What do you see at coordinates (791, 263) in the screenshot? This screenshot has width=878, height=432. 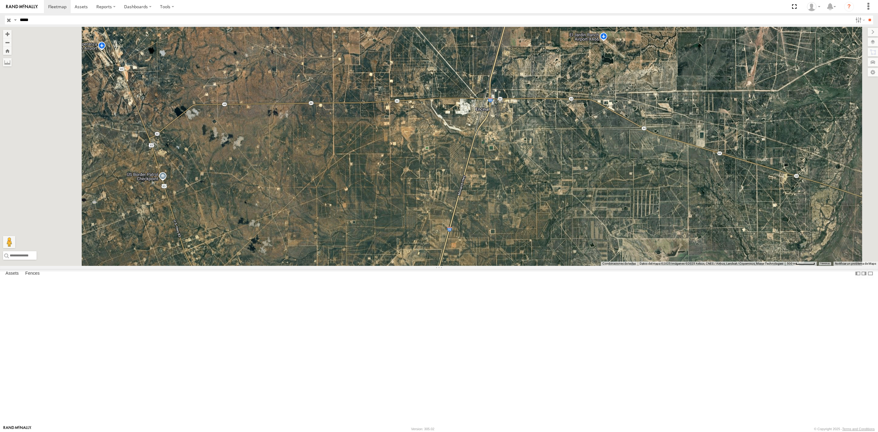 I see `span: 500 m` at bounding box center [791, 263].